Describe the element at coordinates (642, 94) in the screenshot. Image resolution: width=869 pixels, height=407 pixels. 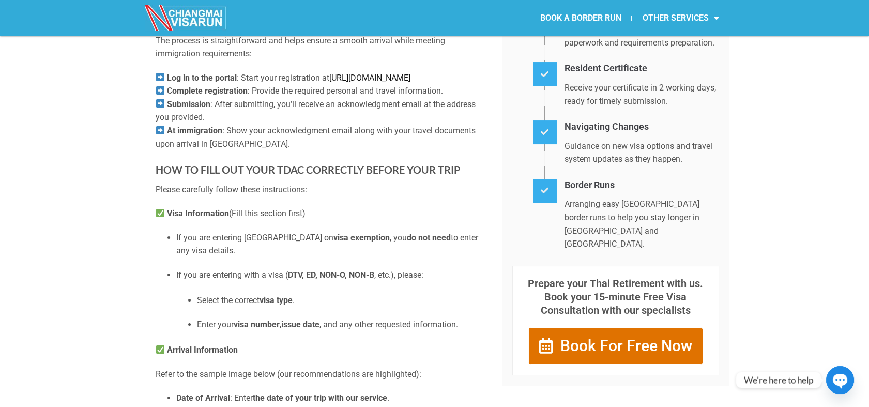
I see `p: Receive your certificate in 2 working days, ready for timely submission.` at that location.